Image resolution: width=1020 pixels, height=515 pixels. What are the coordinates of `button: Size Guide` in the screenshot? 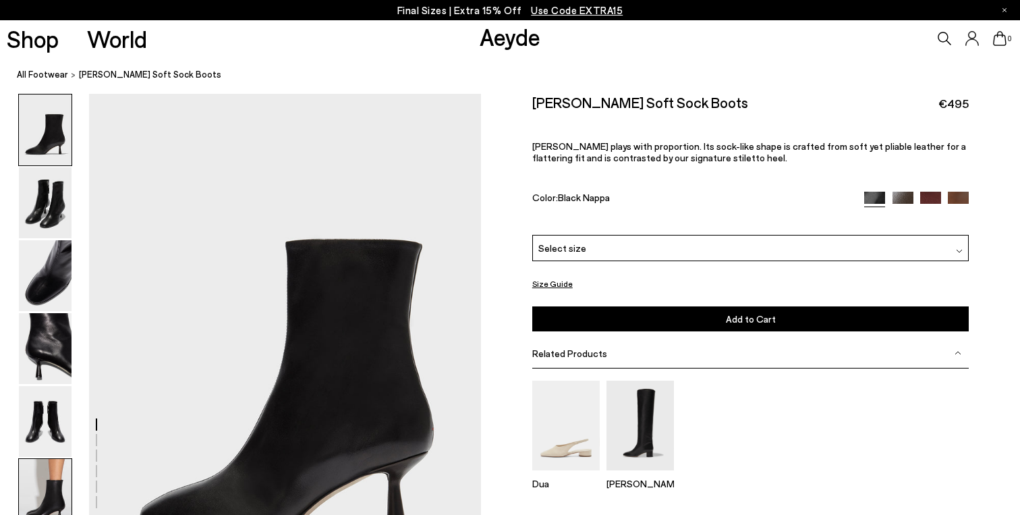 It's located at (552, 283).